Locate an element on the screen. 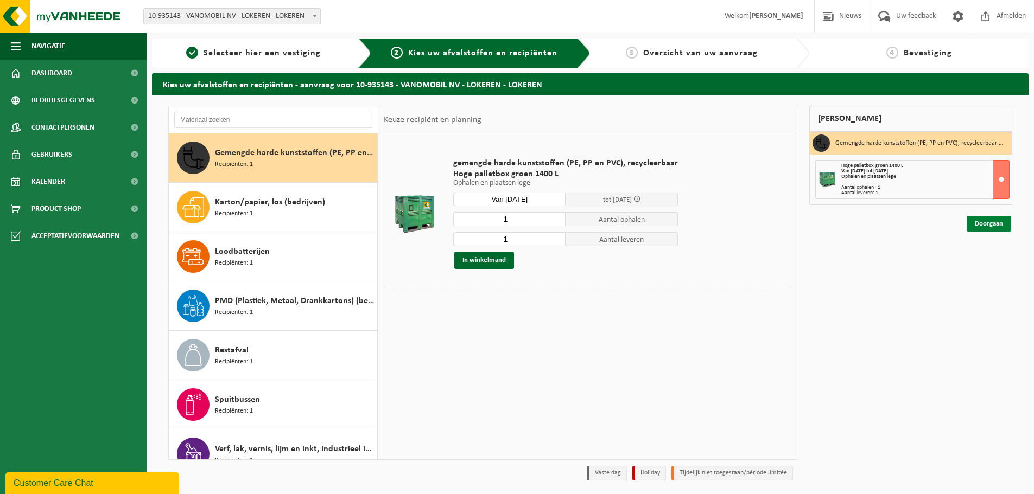  button: Spuitbussen Recipiënten: 1 is located at coordinates (273, 405).